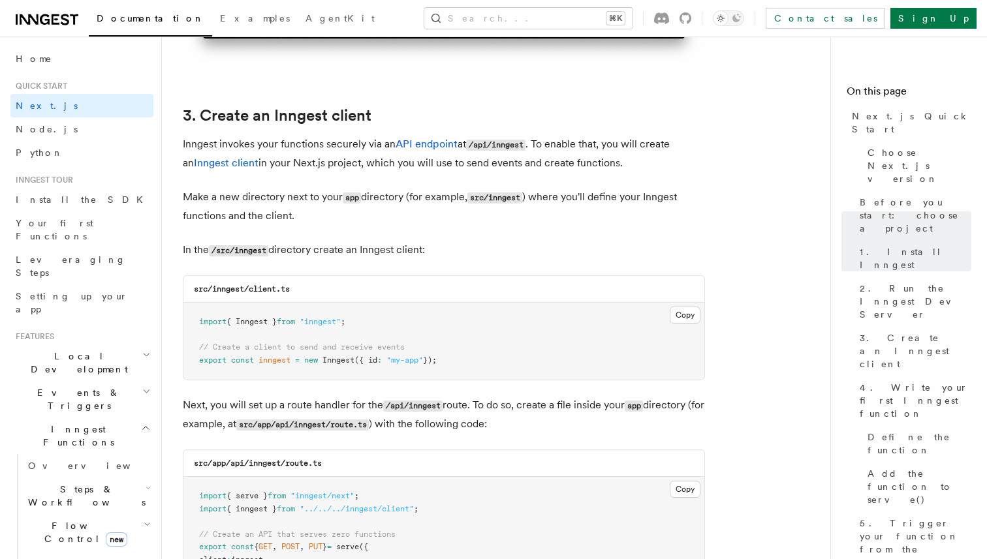 The height and width of the screenshot is (559, 987). What do you see at coordinates (95, 466) in the screenshot?
I see `span: Overview` at bounding box center [95, 466].